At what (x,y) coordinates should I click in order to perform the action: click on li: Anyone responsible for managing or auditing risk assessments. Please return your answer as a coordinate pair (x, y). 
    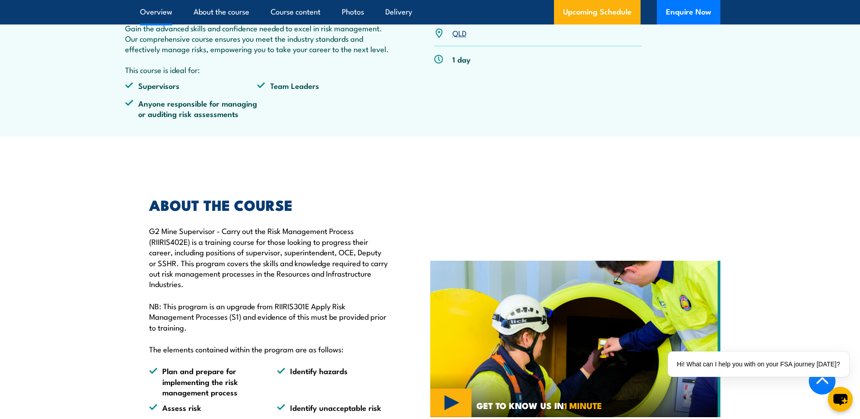
    Looking at the image, I should click on (191, 108).